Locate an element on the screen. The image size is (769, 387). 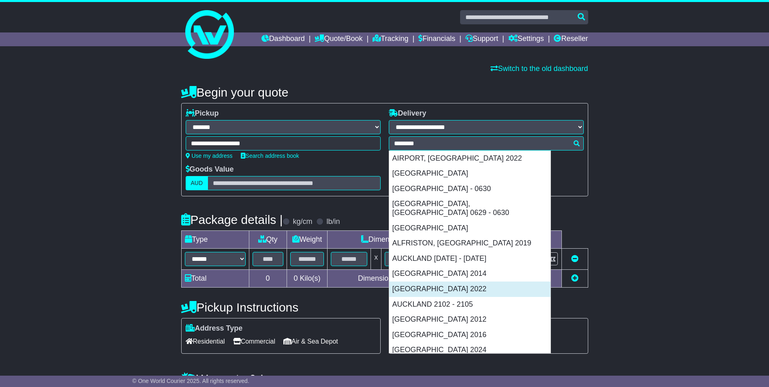
div: AUCKLAND 2102 - 2105 is located at coordinates (470, 304).